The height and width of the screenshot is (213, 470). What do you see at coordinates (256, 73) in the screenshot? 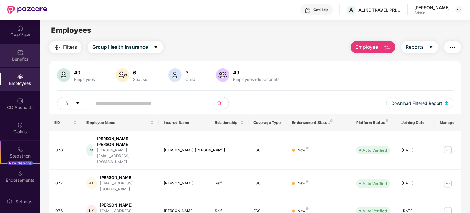
I see `div: 49` at bounding box center [256, 73].